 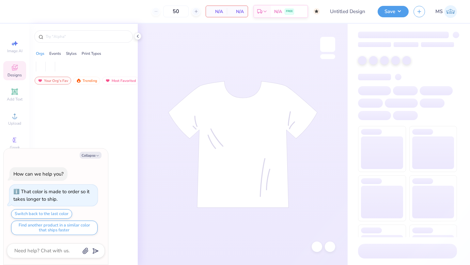 I want to click on img: trending.gif, so click(x=79, y=81).